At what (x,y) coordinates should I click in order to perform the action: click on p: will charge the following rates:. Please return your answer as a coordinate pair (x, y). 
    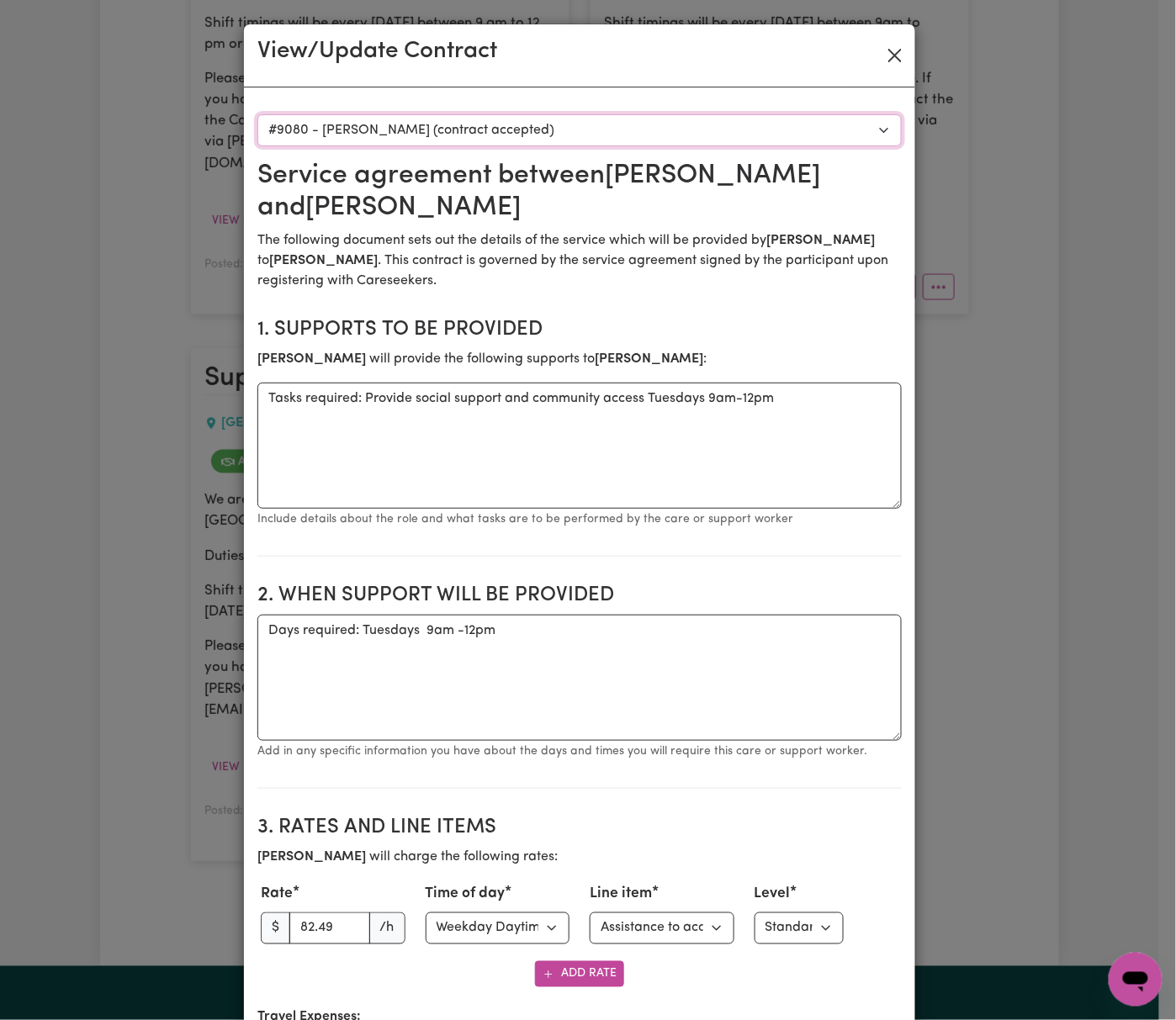
    Looking at the image, I should click on (580, 858).